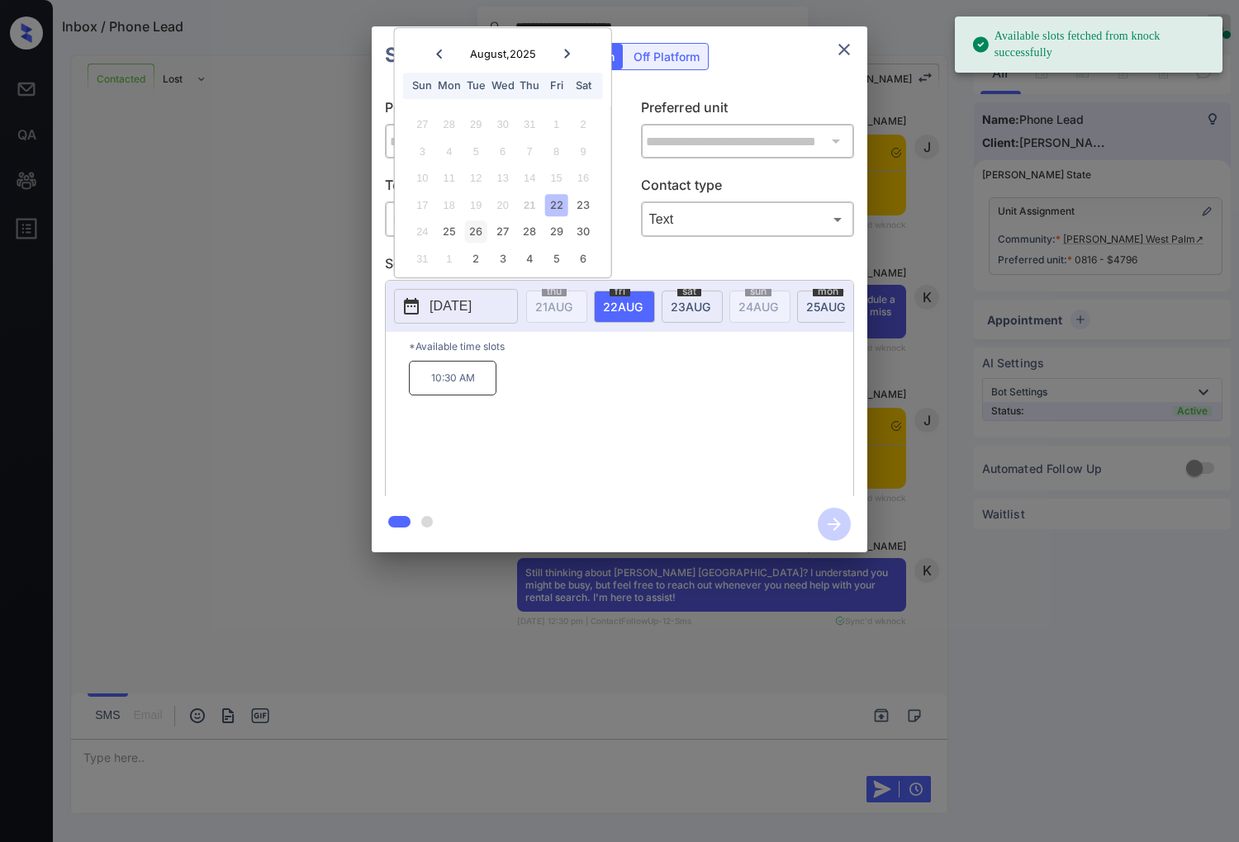  I want to click on div: Wed, so click(502, 86).